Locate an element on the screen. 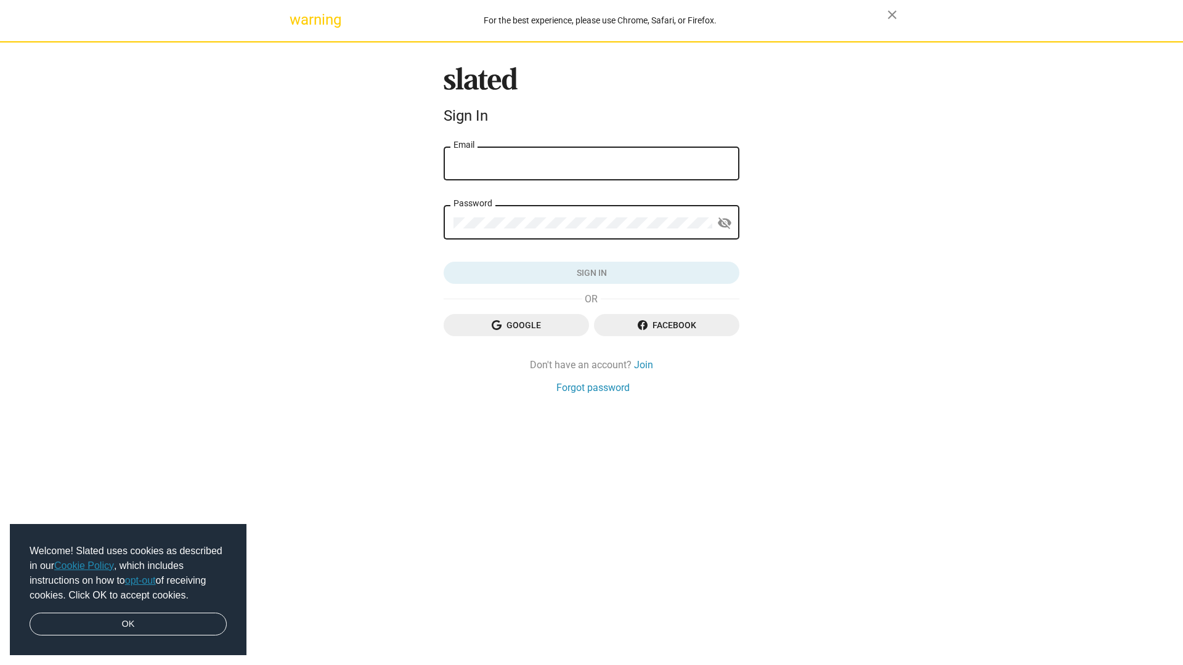 This screenshot has height=665, width=1183. a: Forgot password is located at coordinates (593, 387).